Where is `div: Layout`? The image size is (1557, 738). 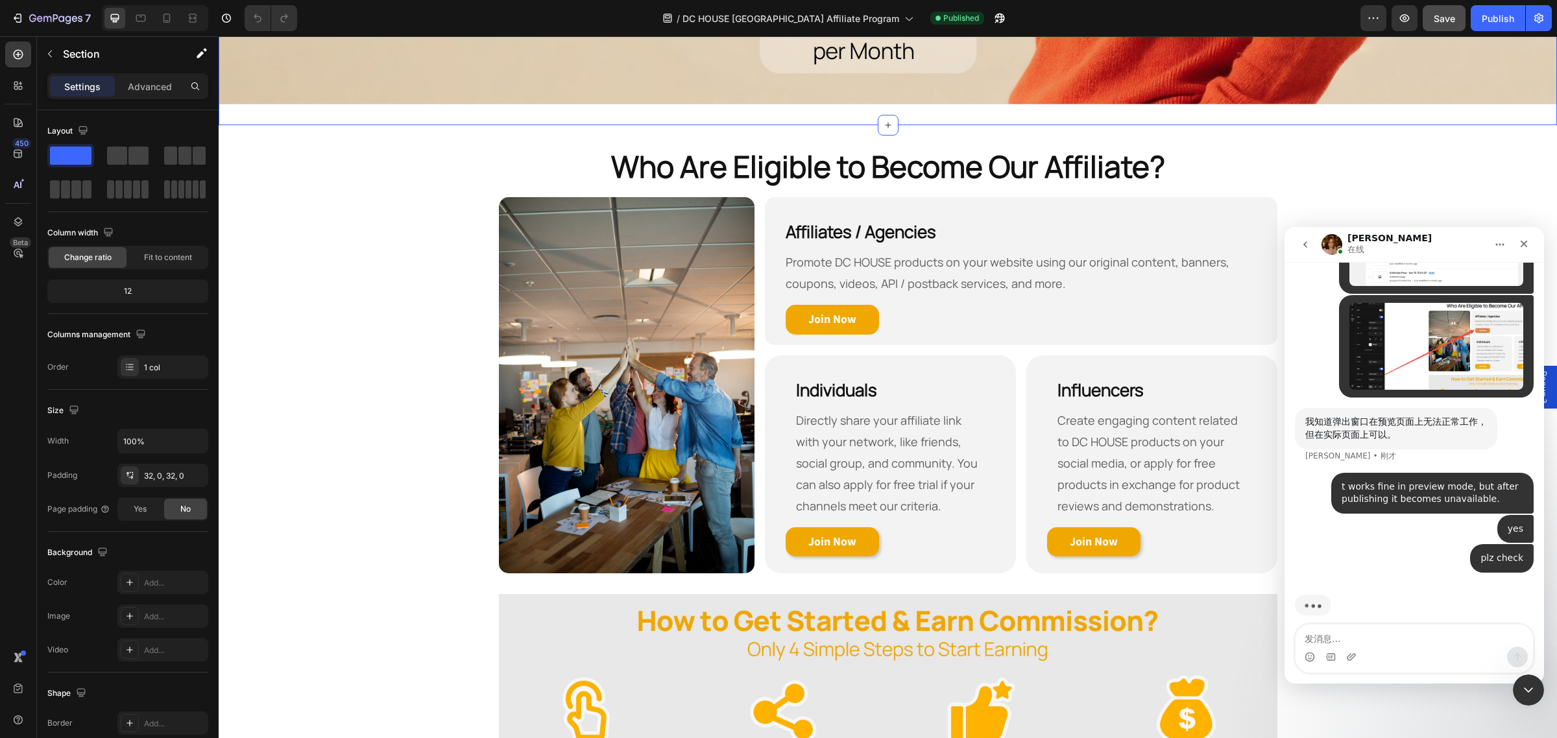 div: Layout is located at coordinates (69, 131).